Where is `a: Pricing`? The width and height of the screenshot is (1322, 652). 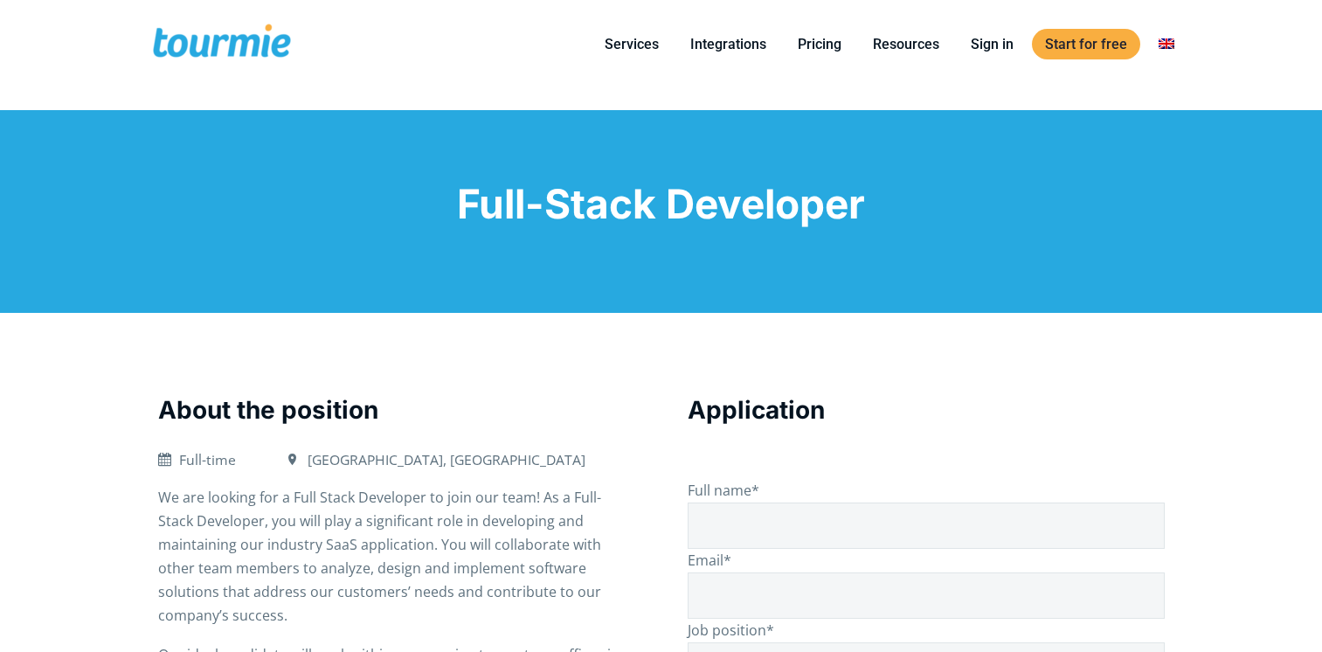 a: Pricing is located at coordinates (820, 44).